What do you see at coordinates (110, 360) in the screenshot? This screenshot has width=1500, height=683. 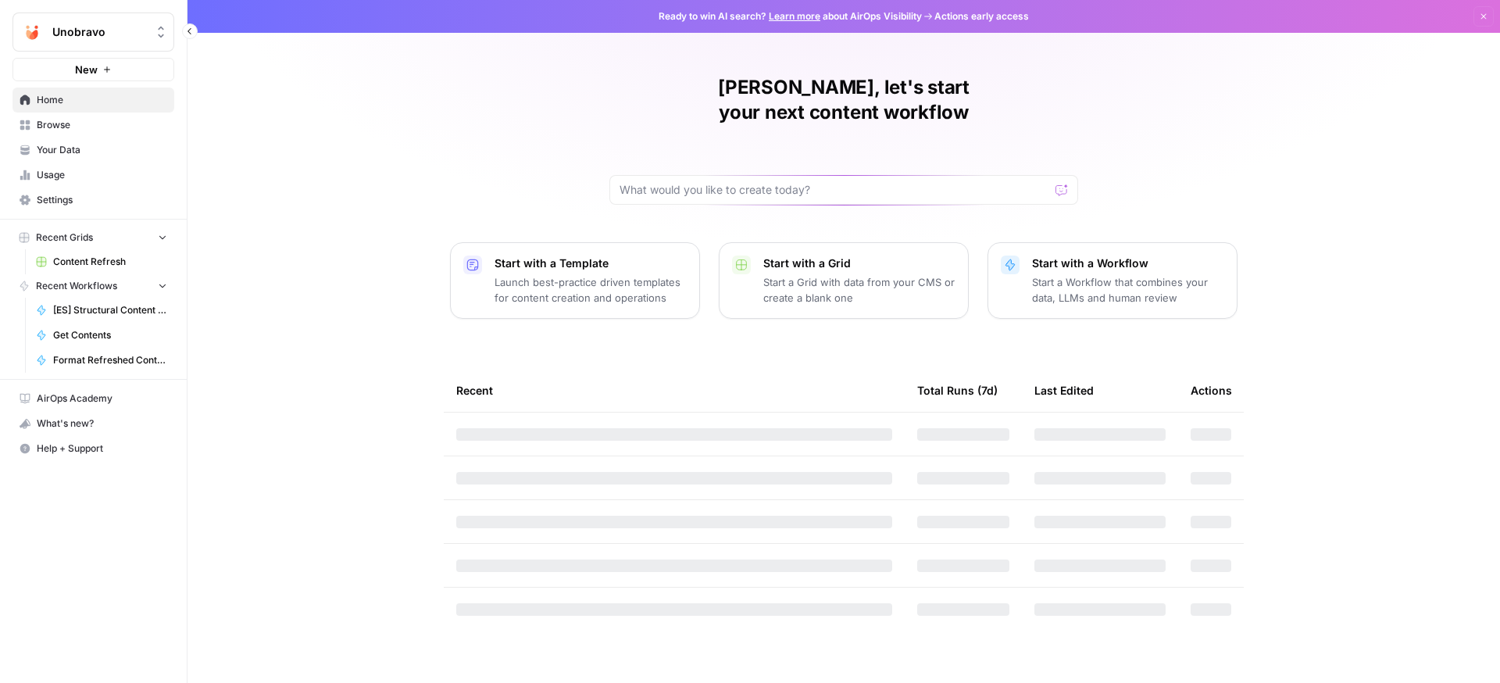 I see `span: Format Refreshed Content` at bounding box center [110, 360].